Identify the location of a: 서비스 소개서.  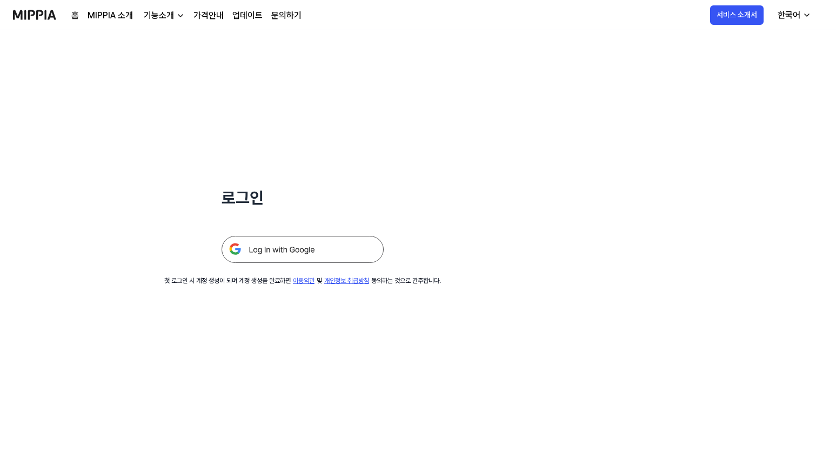
(736, 15).